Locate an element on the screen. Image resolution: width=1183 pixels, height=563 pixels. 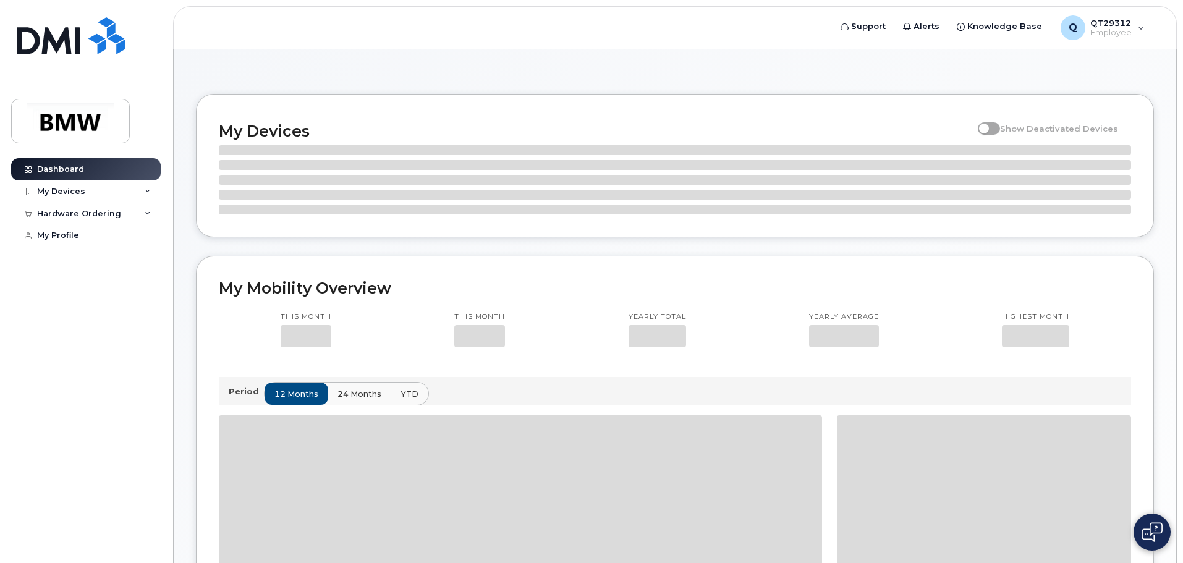
p: Yearly average is located at coordinates (844, 317).